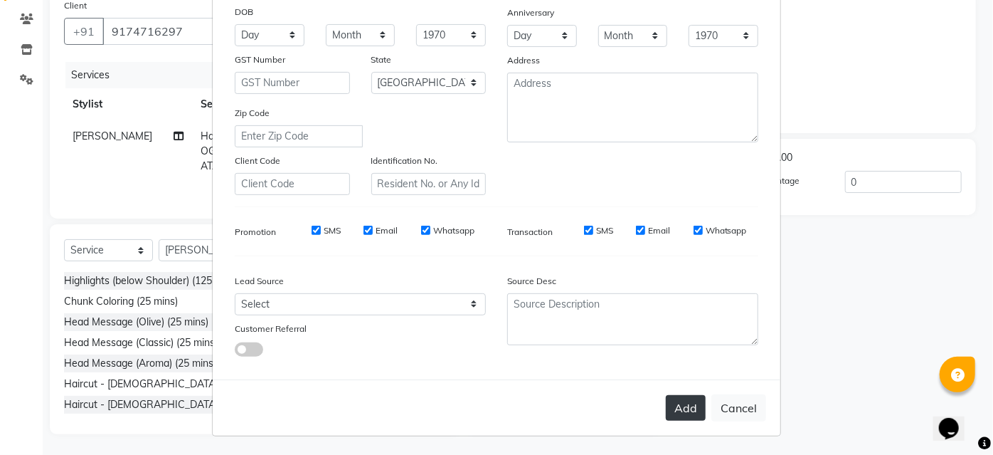 This screenshot has width=993, height=455. Describe the element at coordinates (530, 232) in the screenshot. I see `label: Transaction` at that location.